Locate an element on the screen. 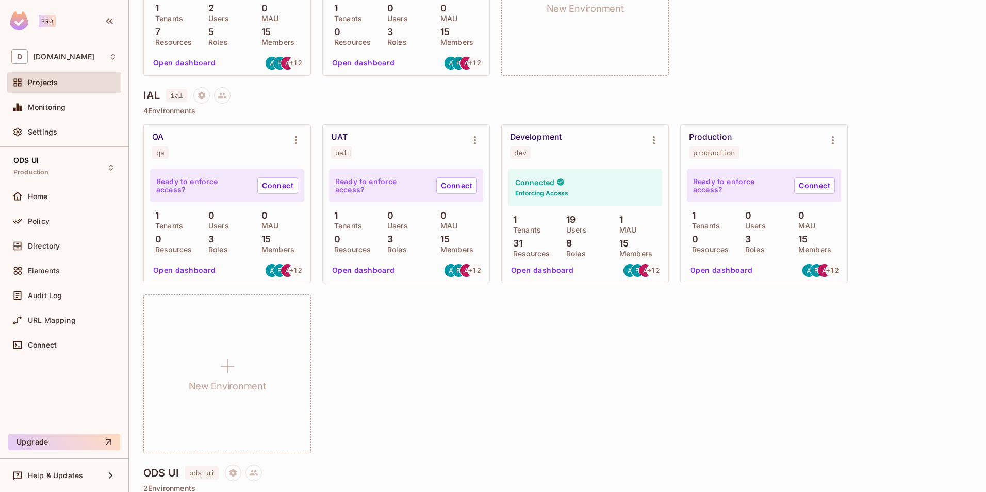  h4: ODS UI is located at coordinates (161, 473).